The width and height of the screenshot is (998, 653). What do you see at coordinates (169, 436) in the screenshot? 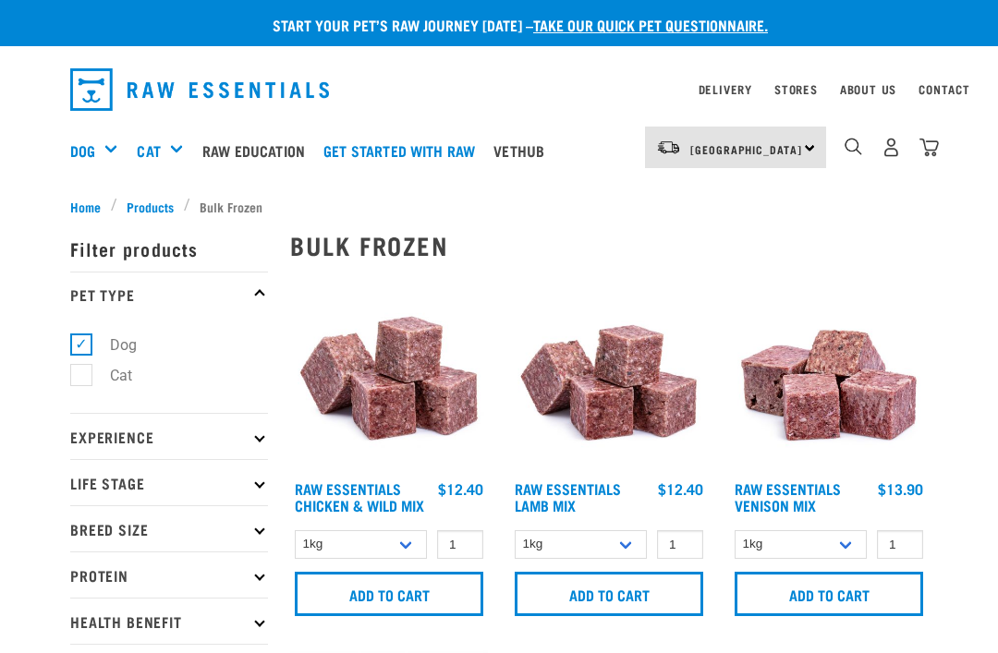
I see `p: Experience` at bounding box center [169, 436].